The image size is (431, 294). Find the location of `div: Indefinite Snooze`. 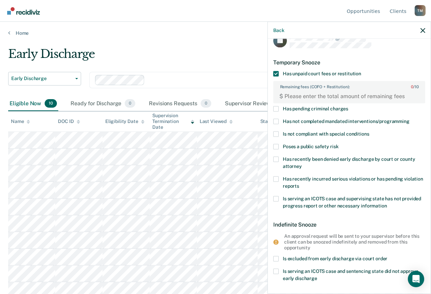

div: Indefinite Snooze is located at coordinates (349, 224).